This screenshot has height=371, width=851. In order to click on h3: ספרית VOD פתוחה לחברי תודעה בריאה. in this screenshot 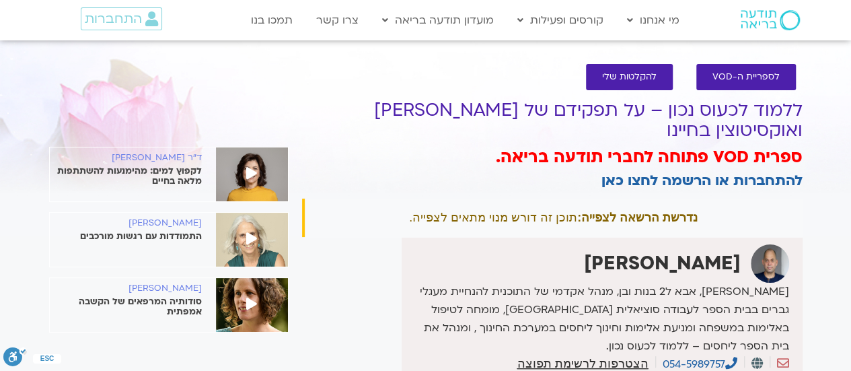, I will do `click(552, 157)`.